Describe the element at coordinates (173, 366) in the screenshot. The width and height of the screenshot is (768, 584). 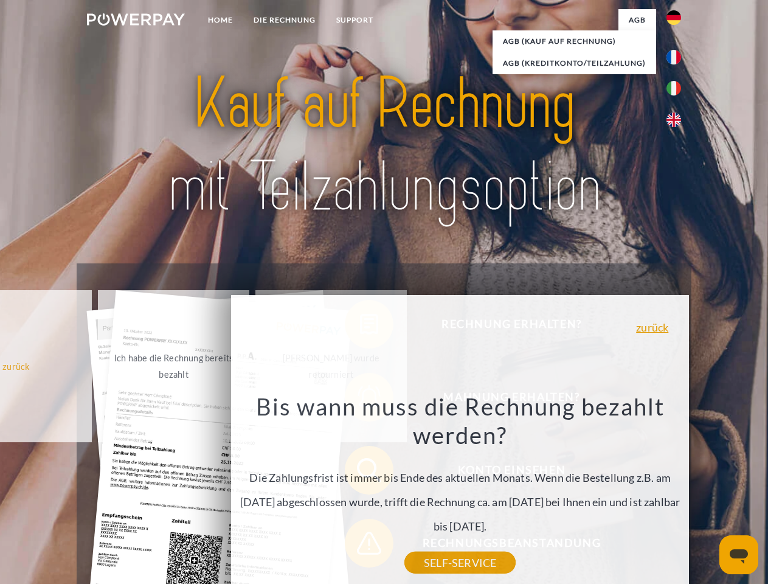
I see `div: Ich habe die Rechnung bereits bezahlt` at that location.